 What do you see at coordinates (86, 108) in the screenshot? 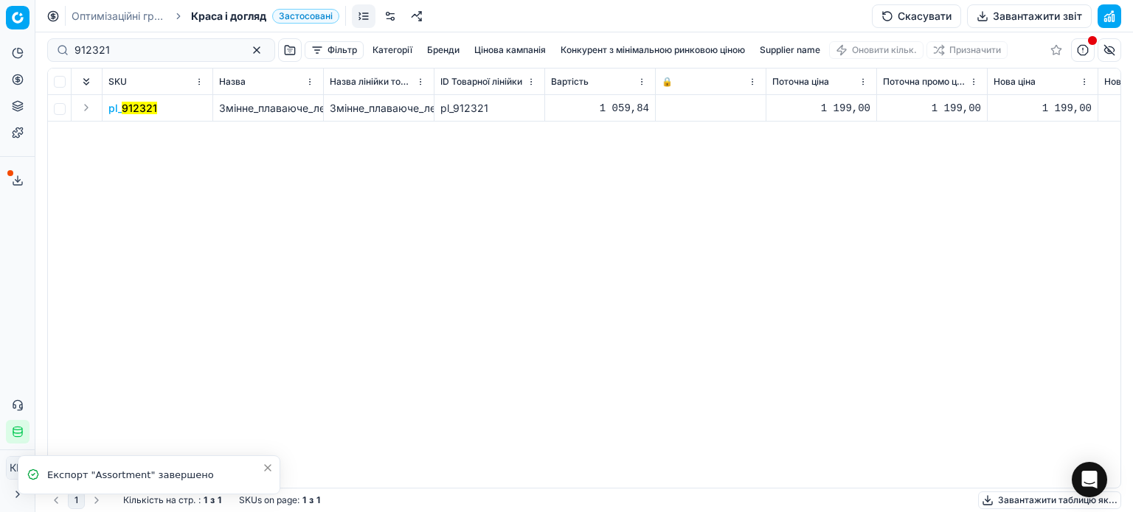
I see `button: Expand` at bounding box center [86, 108].